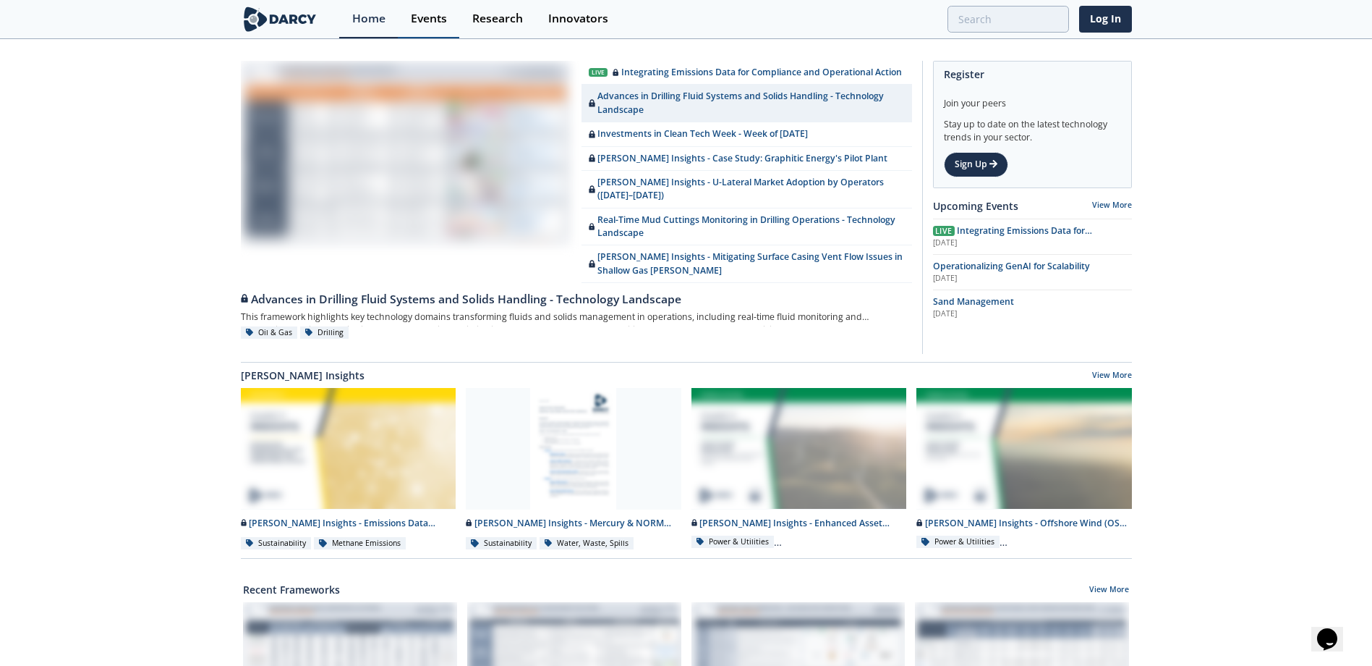 The width and height of the screenshot is (1372, 666). Describe the element at coordinates (577, 316) in the screenshot. I see `div: This framework highlights key technology domains transforming fluids and solids management in ope...` at that location.